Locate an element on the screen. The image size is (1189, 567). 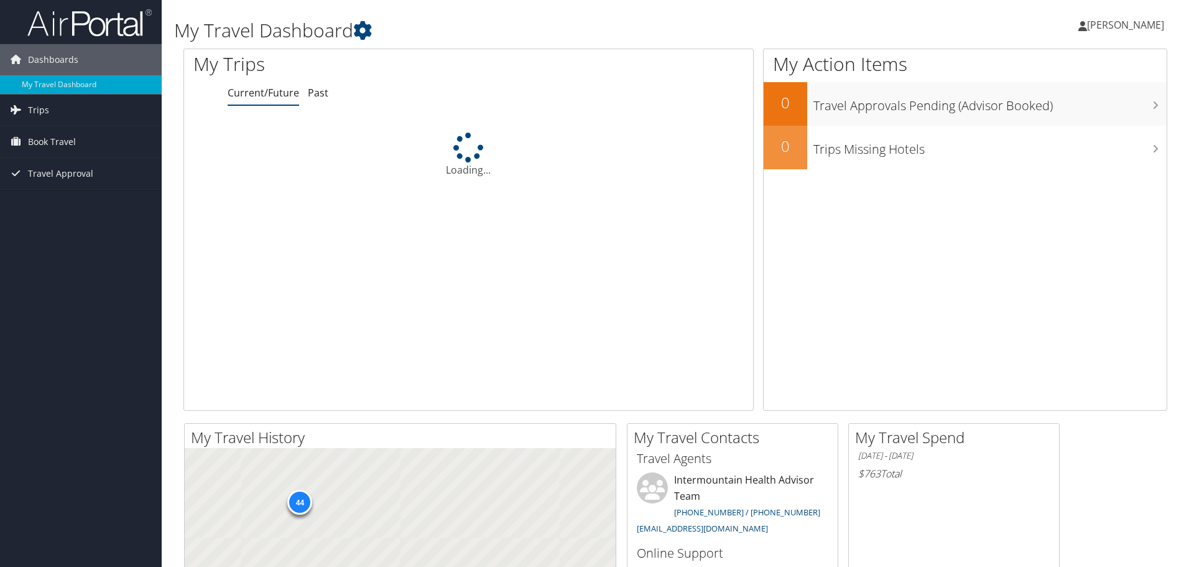
h3: Trips Missing Hotels is located at coordinates (990, 146).